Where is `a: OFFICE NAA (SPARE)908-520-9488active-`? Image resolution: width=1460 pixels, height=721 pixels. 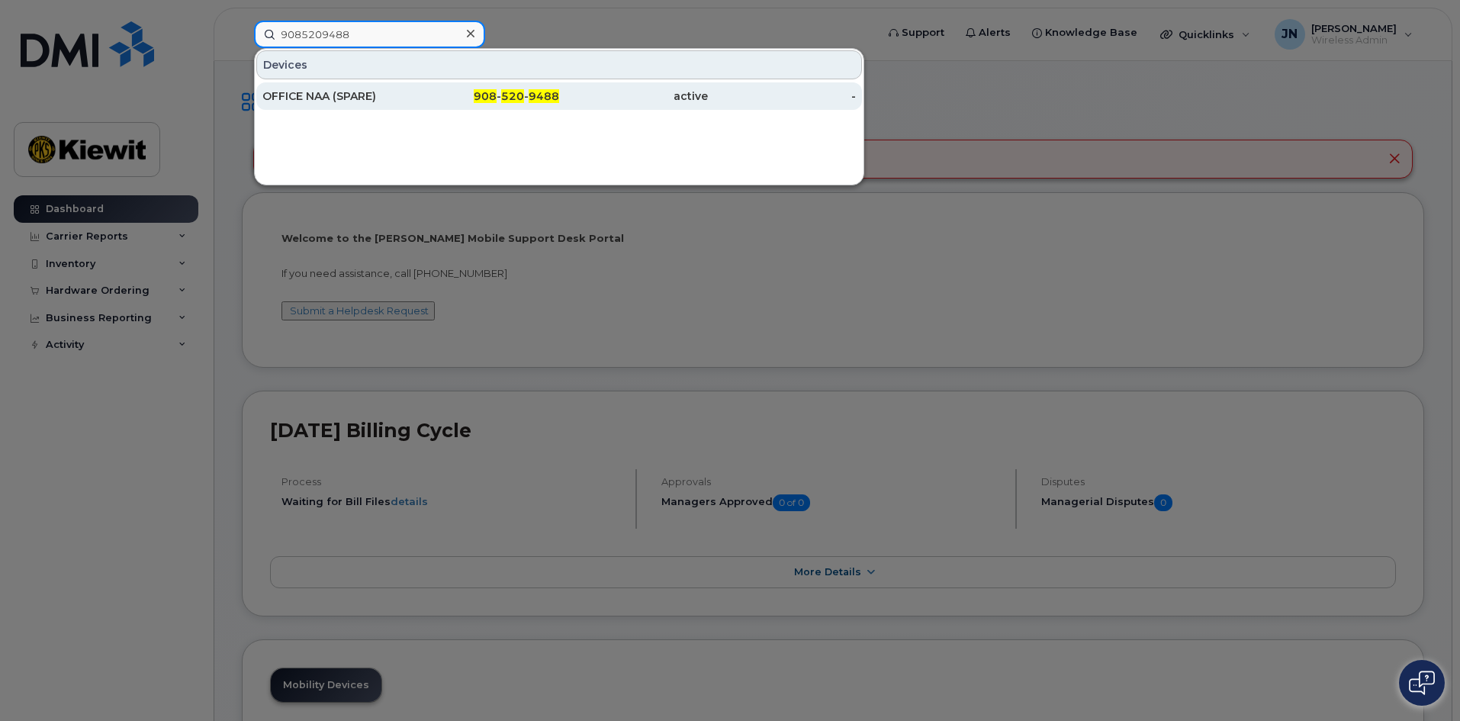 a: OFFICE NAA (SPARE)908-520-9488active- is located at coordinates (559, 96).